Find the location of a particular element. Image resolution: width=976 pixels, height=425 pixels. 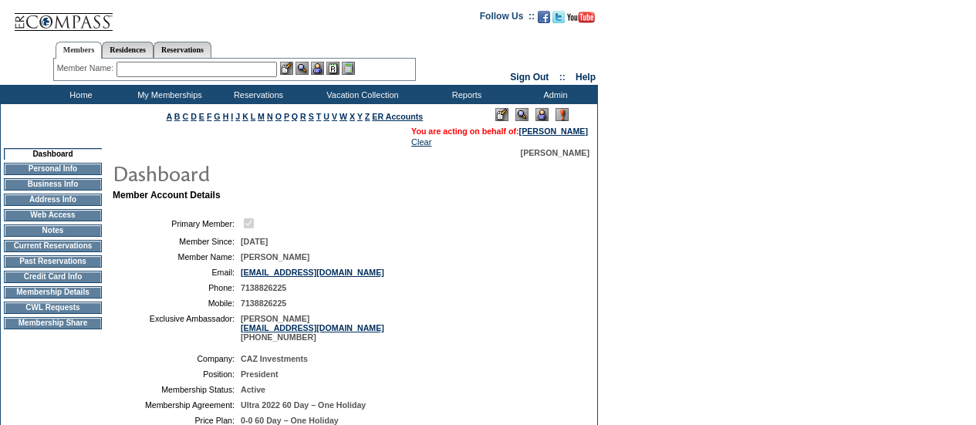

img: Subscribe to our YouTube Channel is located at coordinates (581, 17).